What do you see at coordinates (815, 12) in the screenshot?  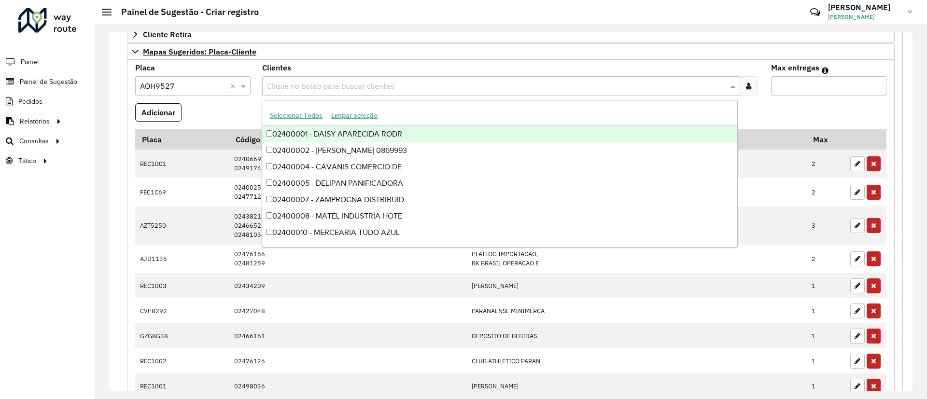 I see `a: Contato Rápido` at bounding box center [815, 12].